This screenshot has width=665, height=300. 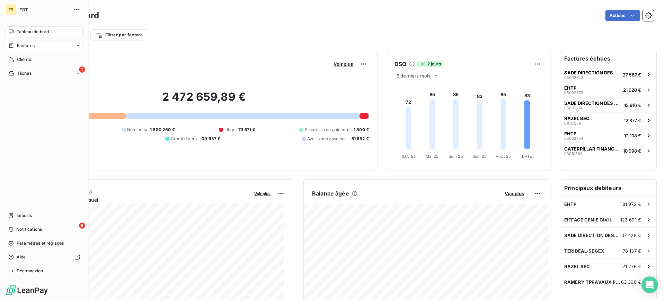 What do you see at coordinates (622, 16) in the screenshot?
I see `button: Actions` at bounding box center [622, 16].